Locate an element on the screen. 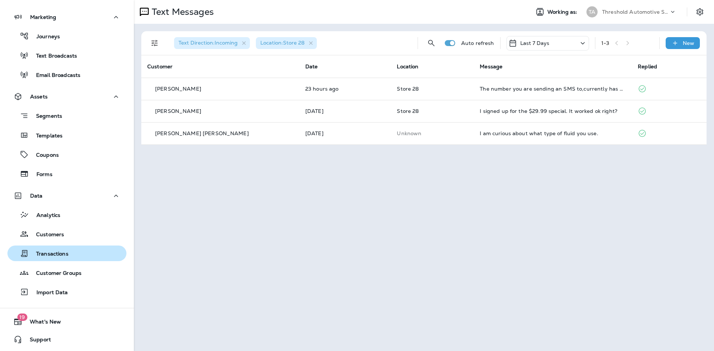 Image resolution: width=714 pixels, height=351 pixels. p: Segments is located at coordinates (45, 117).